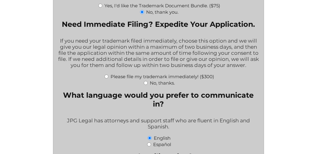  Describe the element at coordinates (163, 5) in the screenshot. I see `label: Yes, I'd like the Trademark Document Bundle. ($75)` at that location.